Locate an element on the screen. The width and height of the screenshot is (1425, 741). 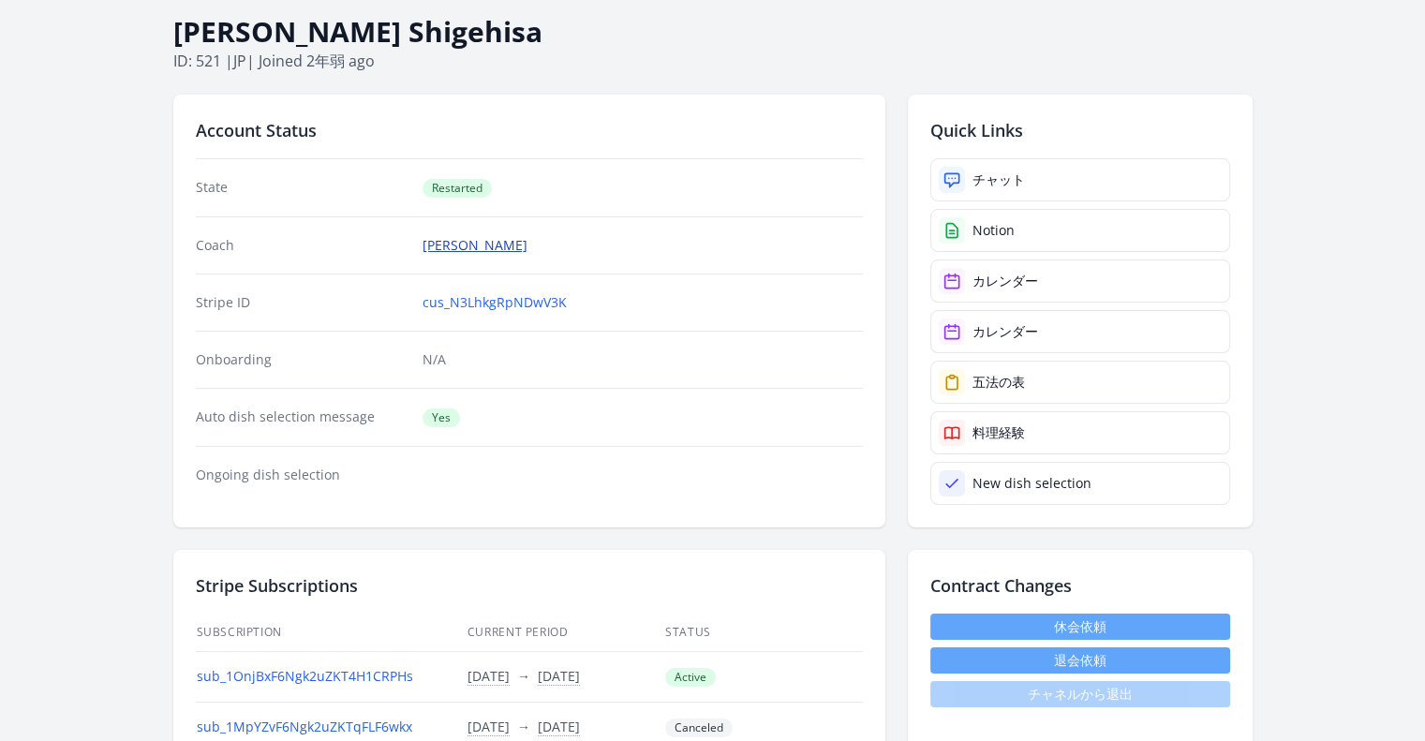
a: 料理経験 is located at coordinates (1081, 433).